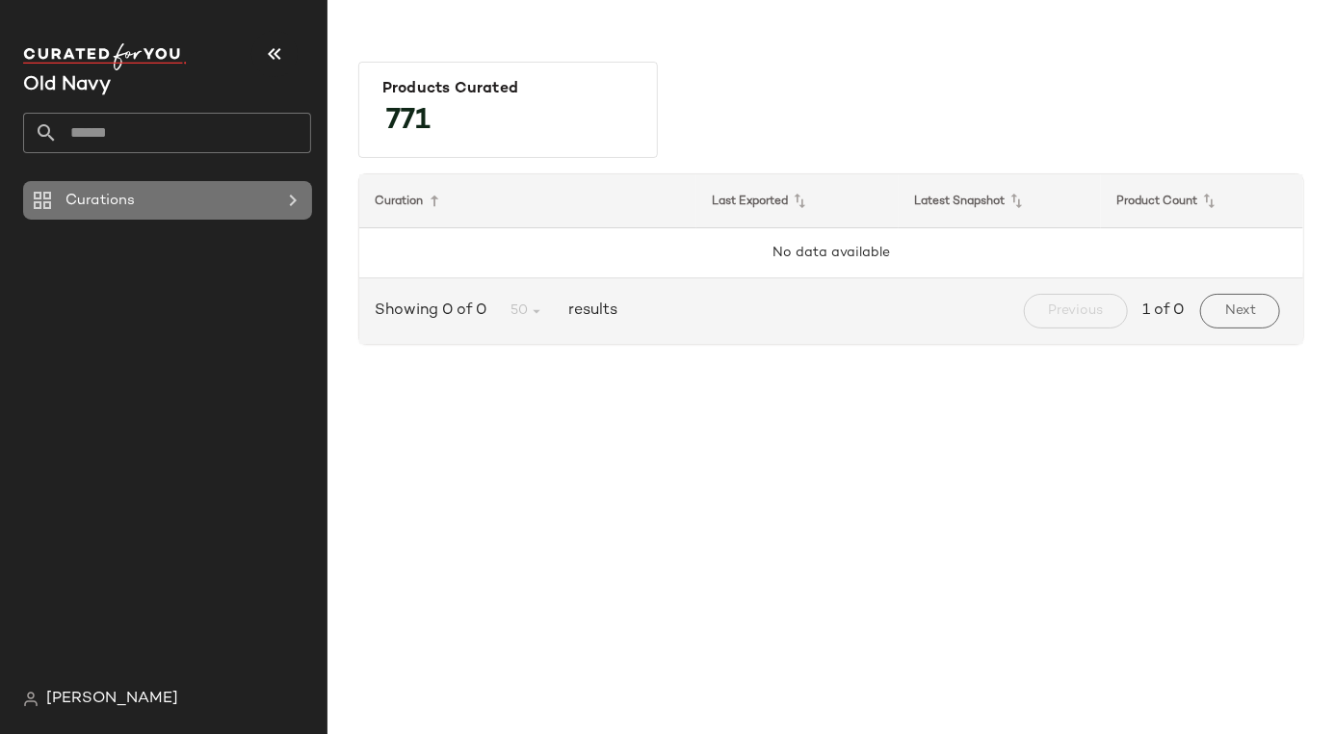 The height and width of the screenshot is (734, 1335). What do you see at coordinates (66, 85) in the screenshot?
I see `span: Current Company Name` at bounding box center [66, 85].